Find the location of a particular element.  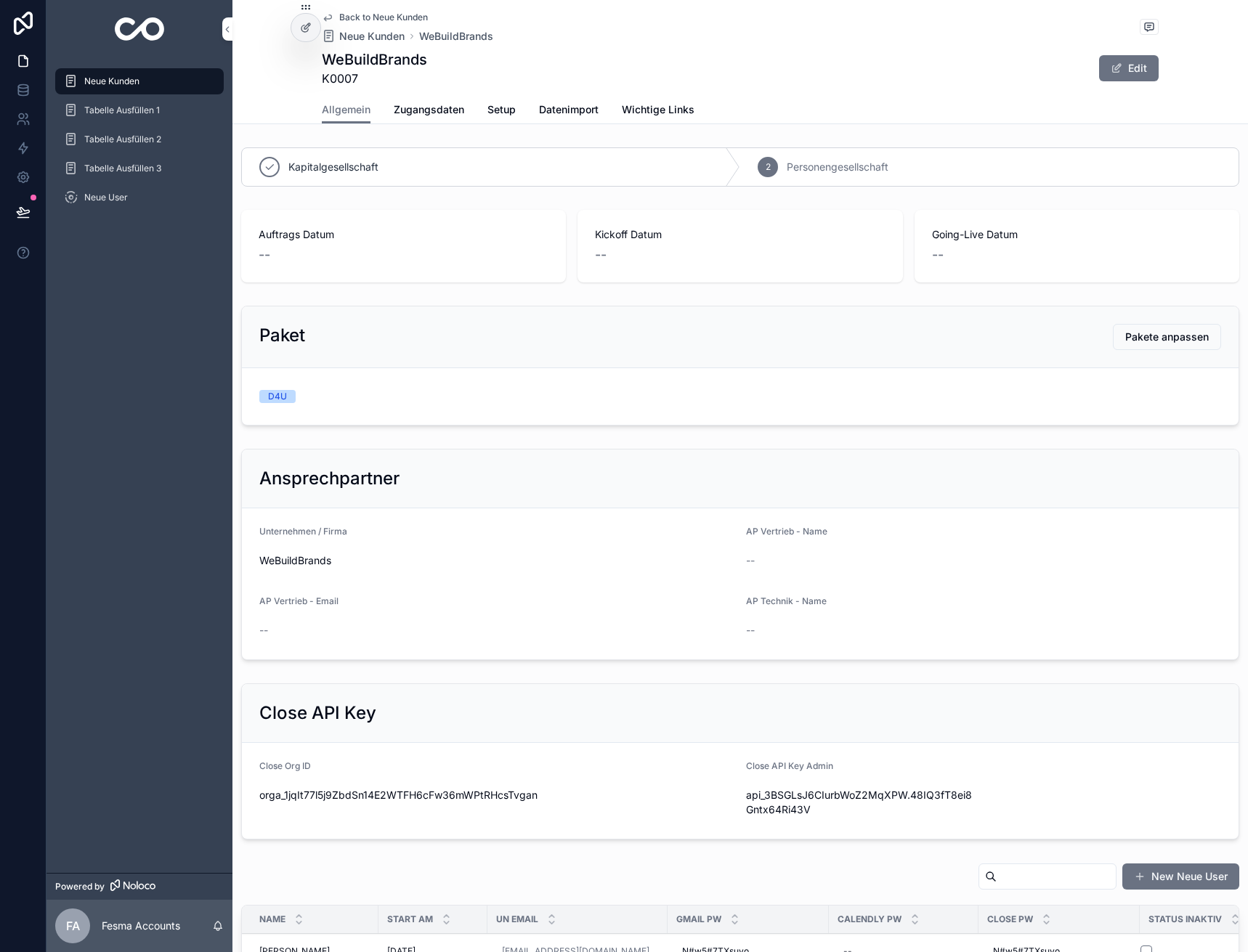

span: orga_1jqIt77l5j9ZbdSn14E2WTFH6cFw36mWPtRHcsTvgan is located at coordinates (497, 795).